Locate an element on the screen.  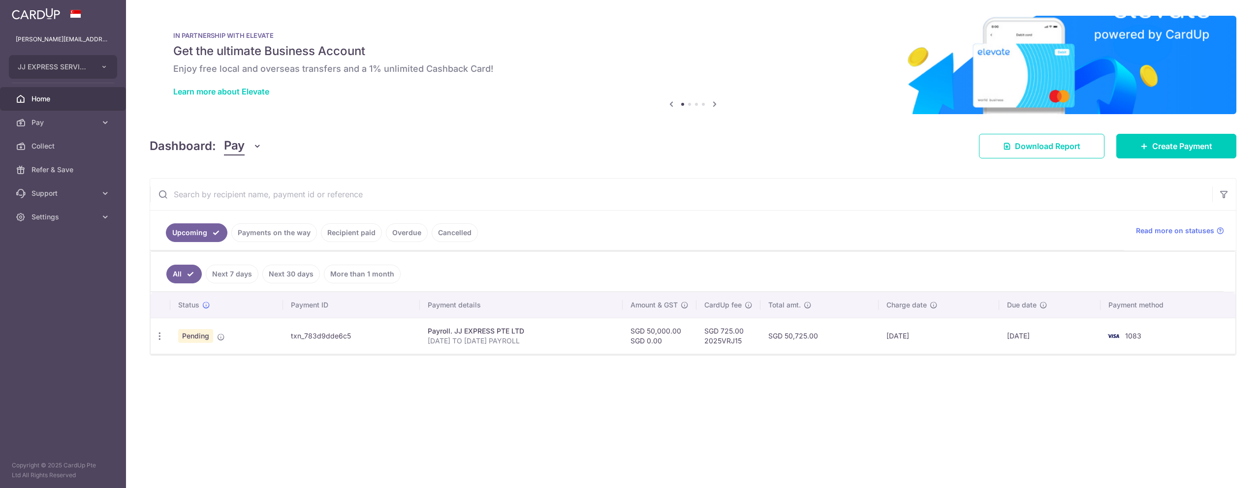
h4: Dashboard: is located at coordinates (183, 146).